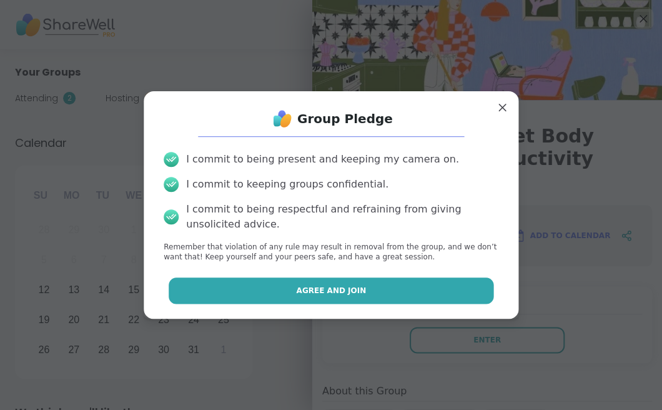 The height and width of the screenshot is (410, 662). Describe the element at coordinates (282, 119) in the screenshot. I see `img: ShareWell Logo` at that location.